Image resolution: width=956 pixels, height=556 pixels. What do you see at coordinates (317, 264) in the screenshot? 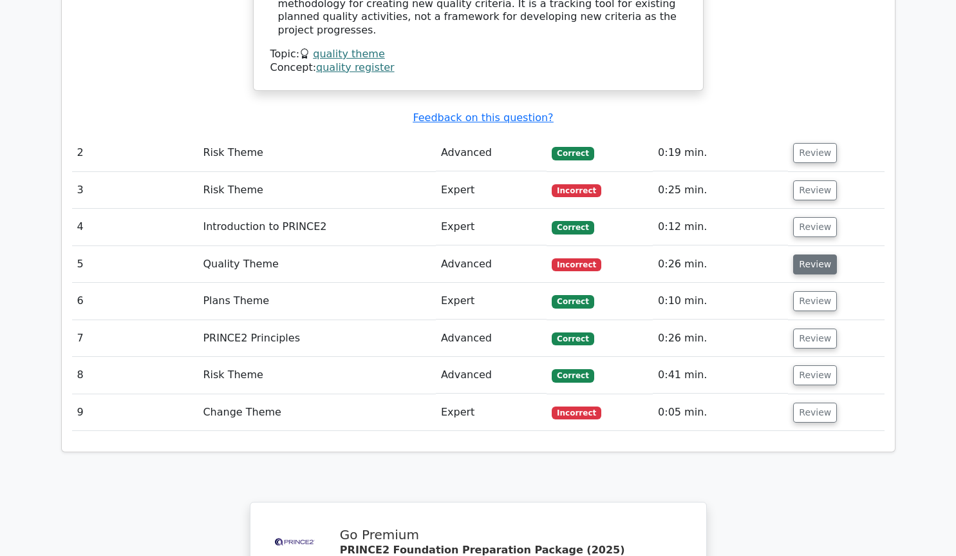
I see `td: Quality Theme` at bounding box center [317, 264].